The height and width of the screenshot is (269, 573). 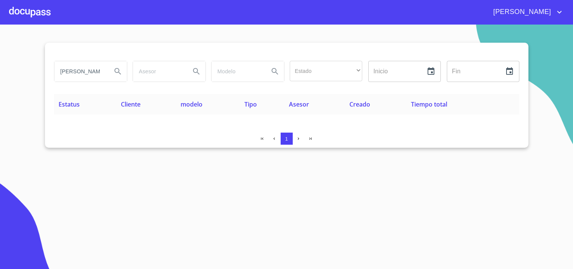 I want to click on span: 1, so click(x=286, y=139).